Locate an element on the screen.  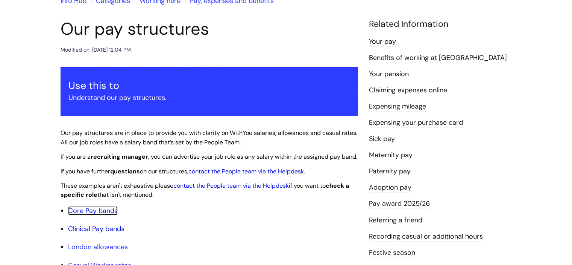
span: These examples aren't exhaustive please if you want to that isn't mentioned. is located at coordinates (205, 190).